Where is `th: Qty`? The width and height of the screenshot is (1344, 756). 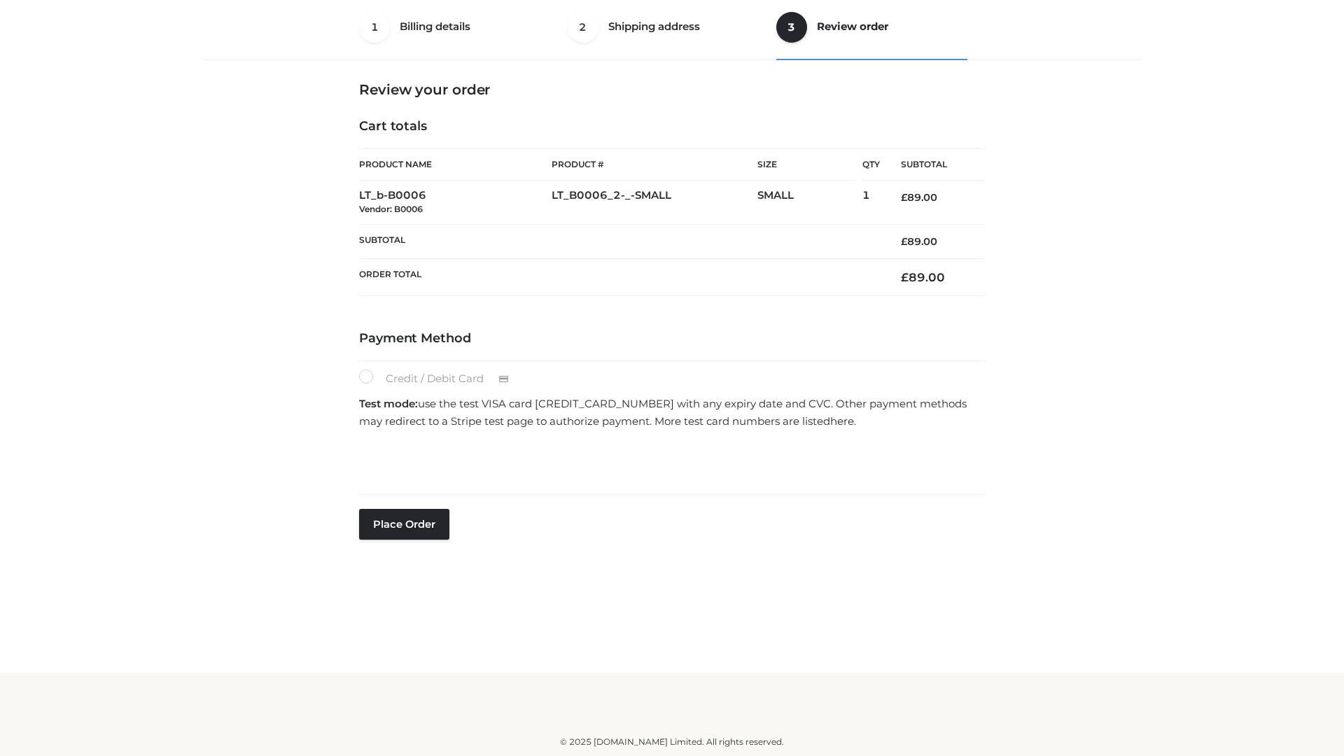 th: Qty is located at coordinates (871, 165).